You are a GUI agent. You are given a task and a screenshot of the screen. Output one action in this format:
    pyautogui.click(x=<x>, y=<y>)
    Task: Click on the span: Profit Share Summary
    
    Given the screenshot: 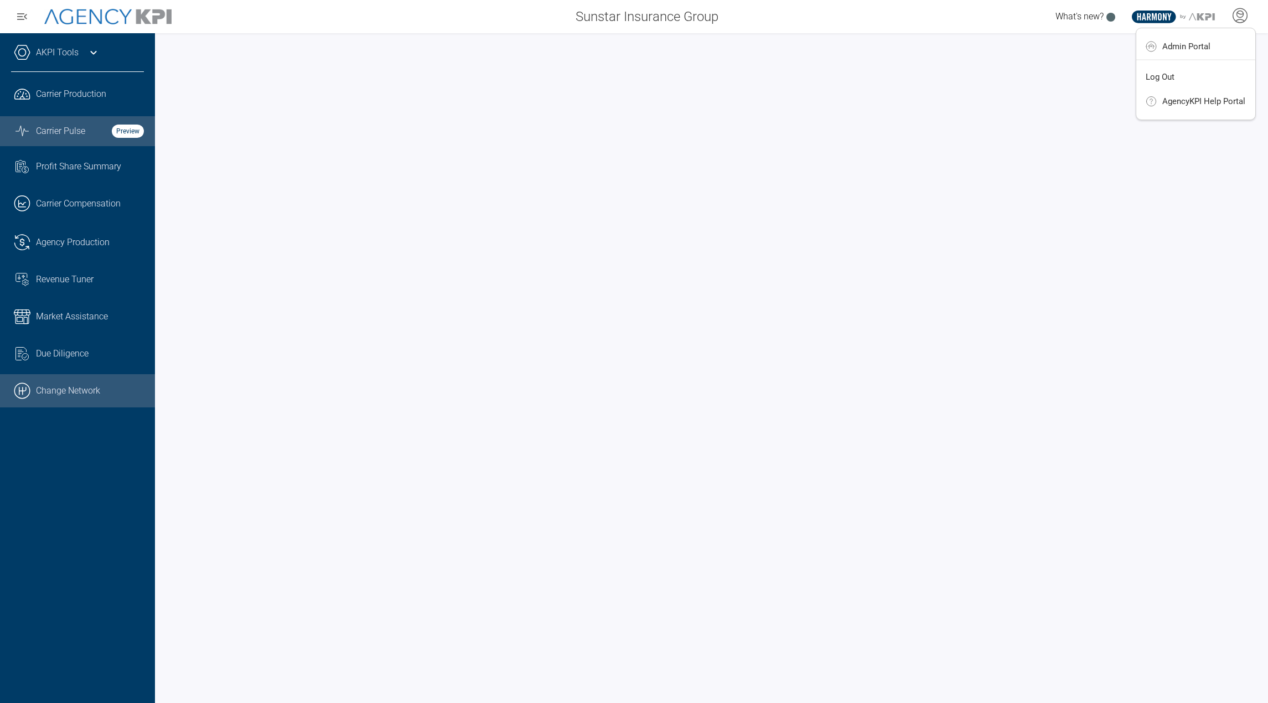 What is the action you would take?
    pyautogui.click(x=79, y=167)
    